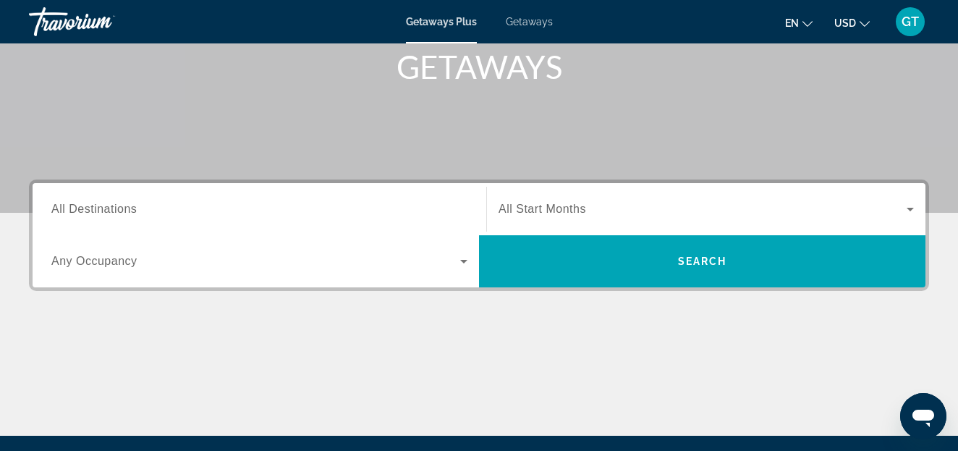 This screenshot has width=958, height=451. I want to click on button: User Menu, so click(910, 22).